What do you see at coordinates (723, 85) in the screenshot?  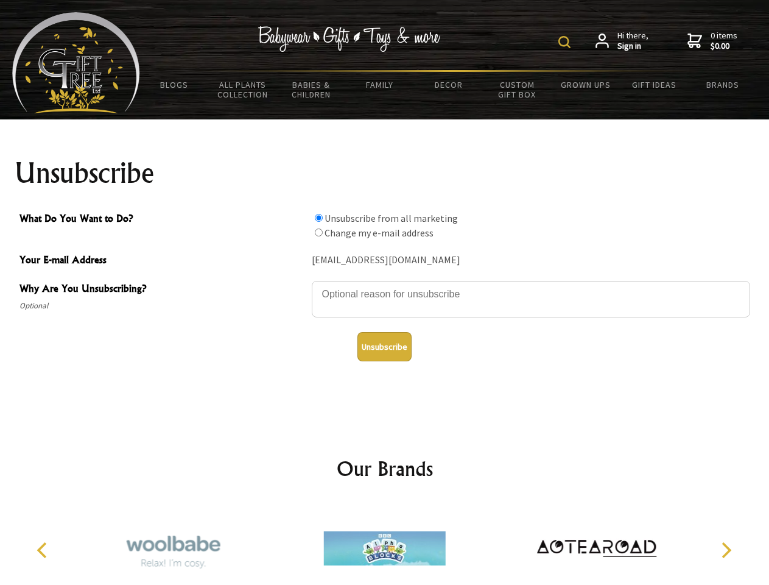 I see `a: Brands` at bounding box center [723, 85].